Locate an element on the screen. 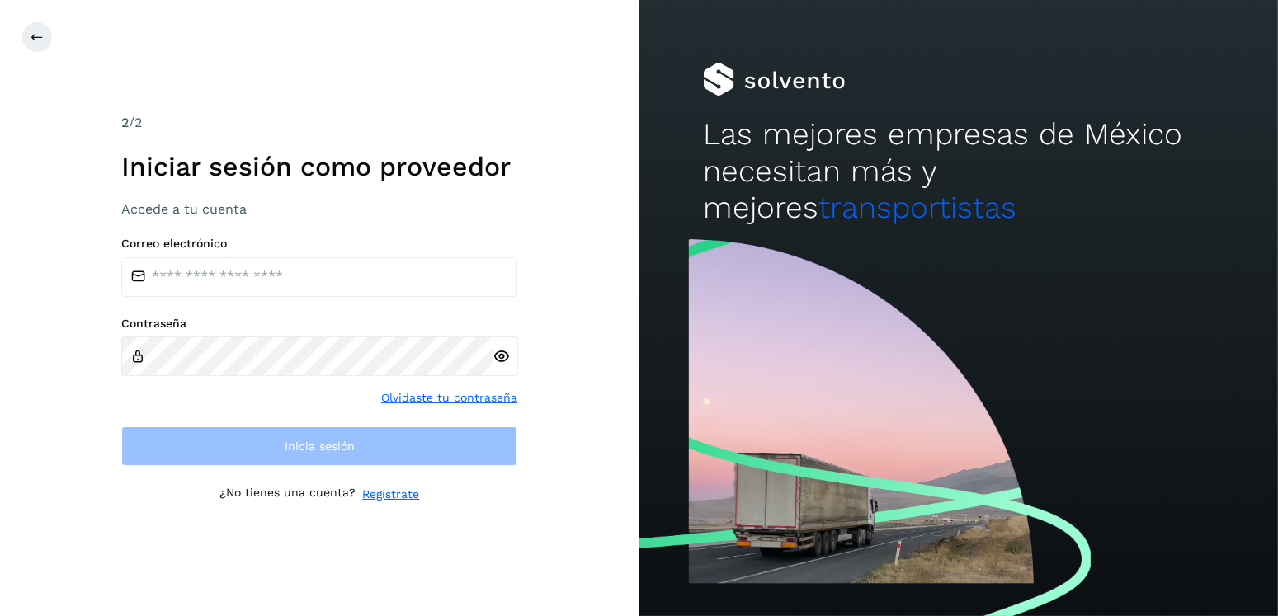 The height and width of the screenshot is (616, 1278). a: Olvidaste tu contraseña is located at coordinates (449, 398).